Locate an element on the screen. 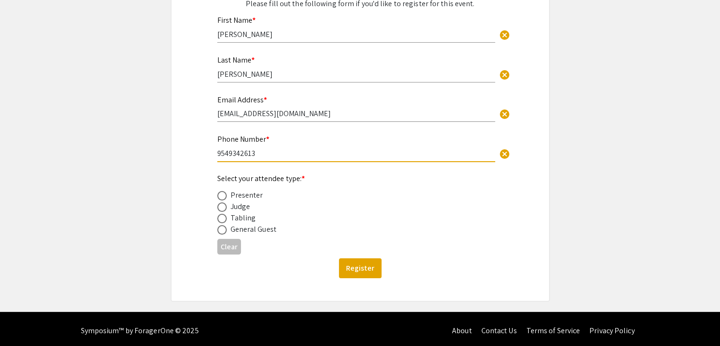 The height and width of the screenshot is (346, 720). div: Tabling is located at coordinates (243, 218).